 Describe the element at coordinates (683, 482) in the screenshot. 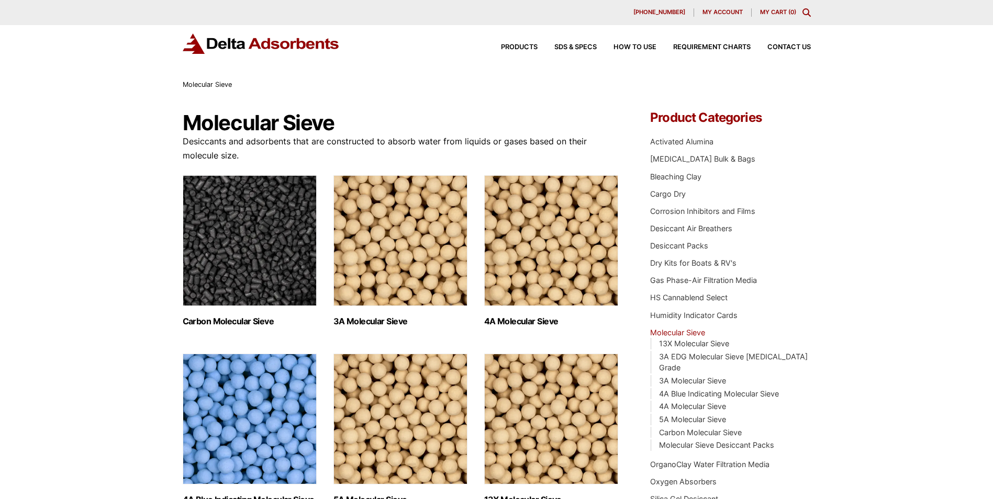

I see `a: Oxygen Absorbers` at that location.